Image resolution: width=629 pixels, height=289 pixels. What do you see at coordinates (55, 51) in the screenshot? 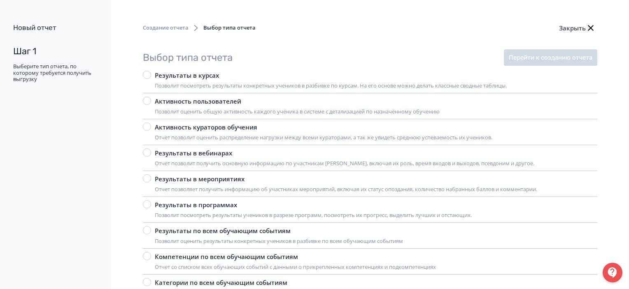
I see `div: Шаг 1` at bounding box center [55, 51].